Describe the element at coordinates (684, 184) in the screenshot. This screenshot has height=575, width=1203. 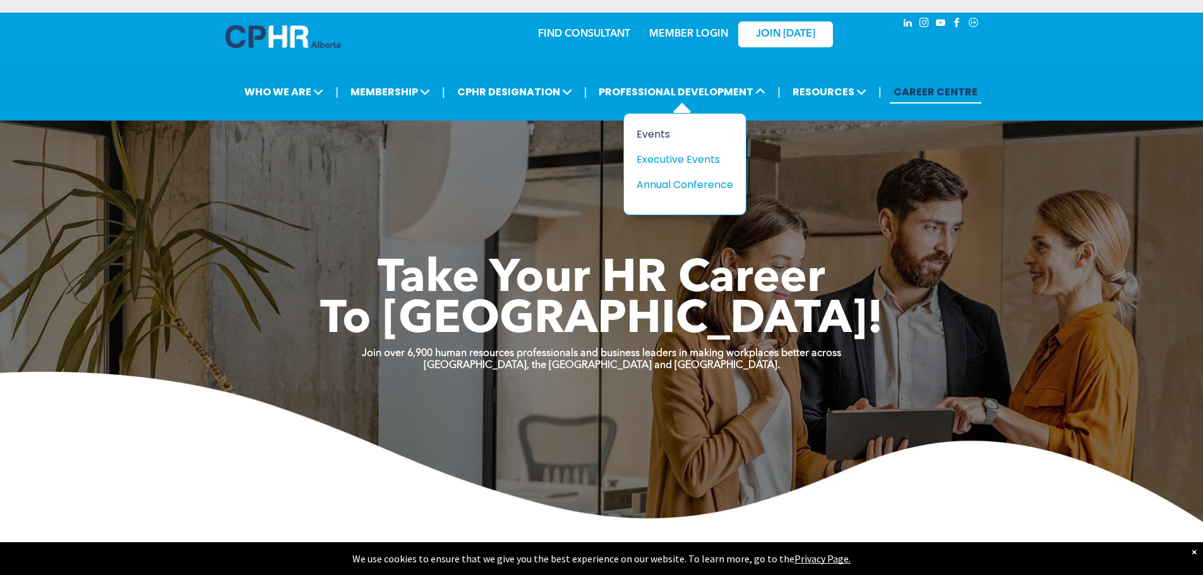
I see `a: Annual Conference` at that location.